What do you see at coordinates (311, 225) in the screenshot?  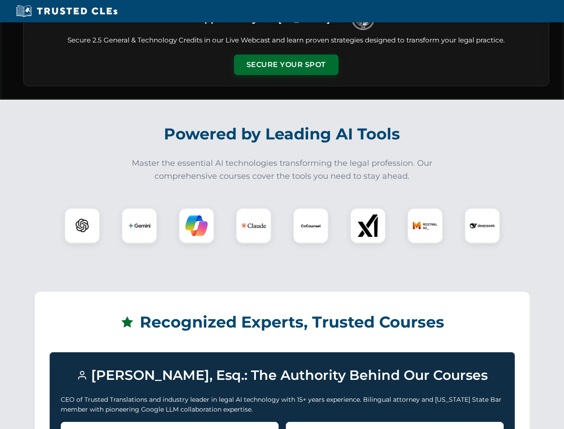 I see `div: CoCounsel` at bounding box center [311, 225].